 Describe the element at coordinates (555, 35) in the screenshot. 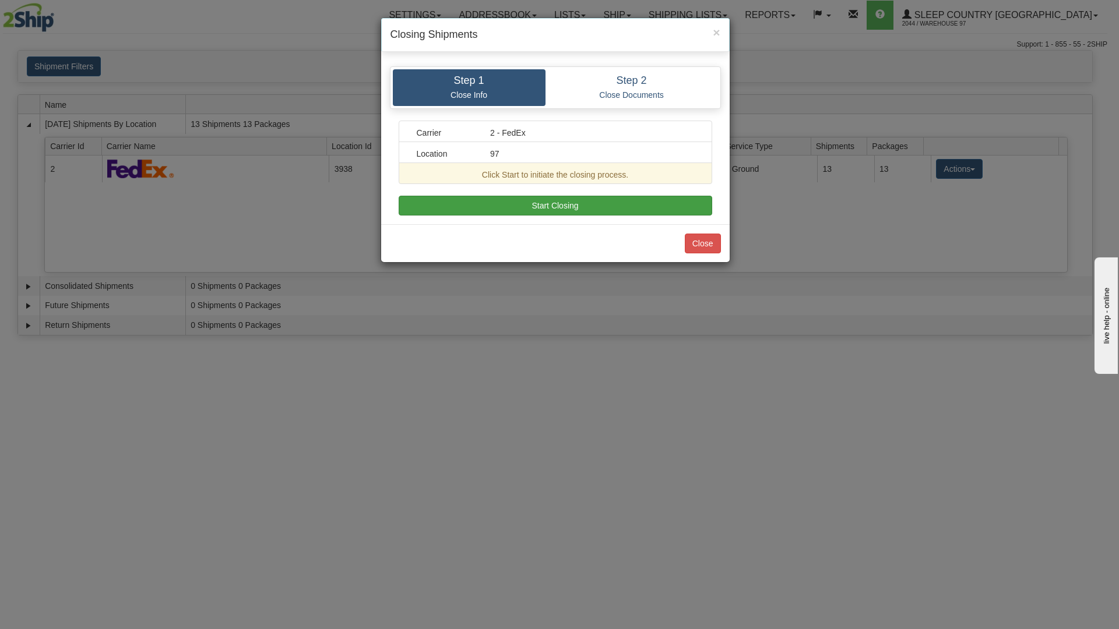

I see `h4: Closing Shipments` at that location.